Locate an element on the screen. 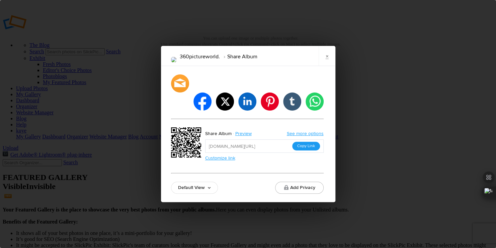  li: Share Album is located at coordinates (239, 57).